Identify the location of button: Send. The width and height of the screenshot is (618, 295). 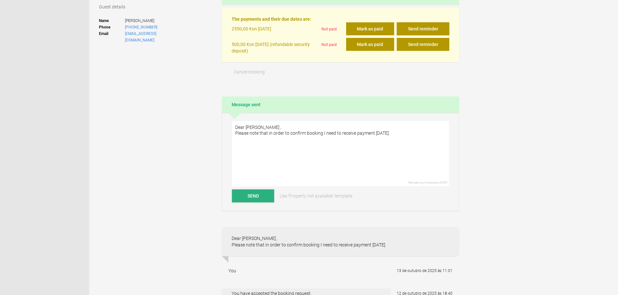
(253, 196).